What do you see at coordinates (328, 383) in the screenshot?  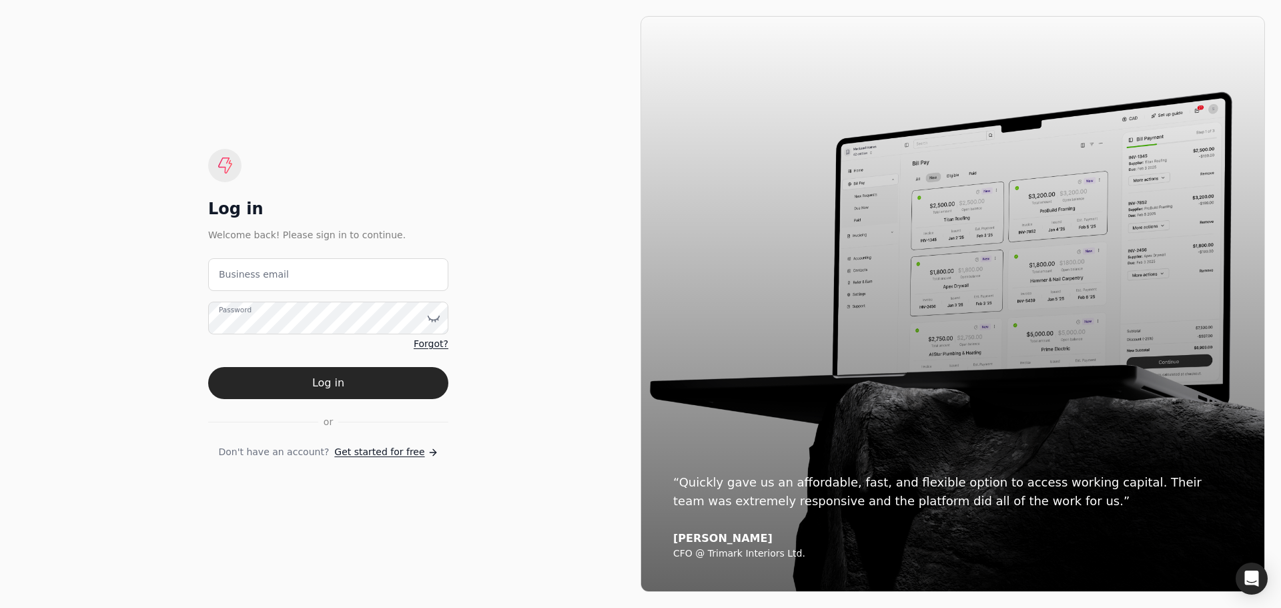 I see `button: Log in` at bounding box center [328, 383].